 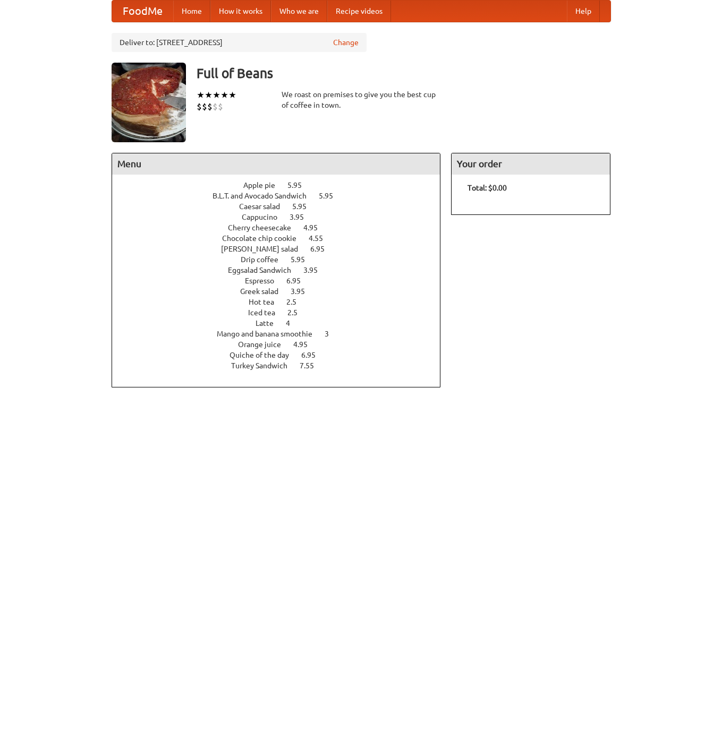 I want to click on span: Caesar salad, so click(x=264, y=207).